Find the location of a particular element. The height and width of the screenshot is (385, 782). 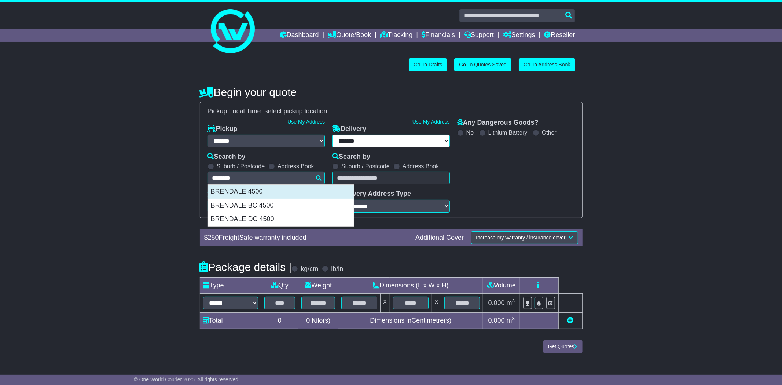

span: © One World Courier 2025. All rights reserved. is located at coordinates (187, 380).